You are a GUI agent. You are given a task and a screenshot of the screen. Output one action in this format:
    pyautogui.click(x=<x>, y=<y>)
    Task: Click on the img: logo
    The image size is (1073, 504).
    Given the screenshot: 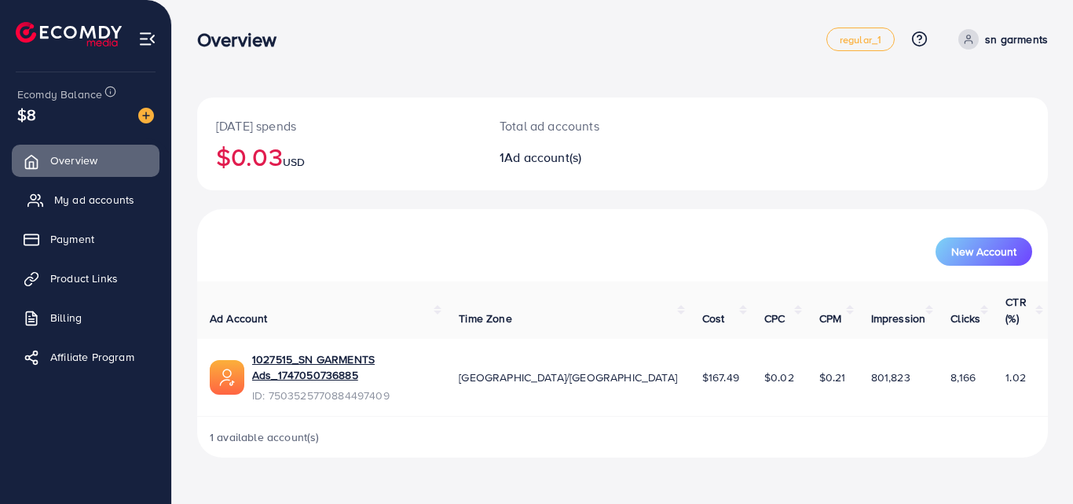 What is the action you would take?
    pyautogui.click(x=68, y=34)
    